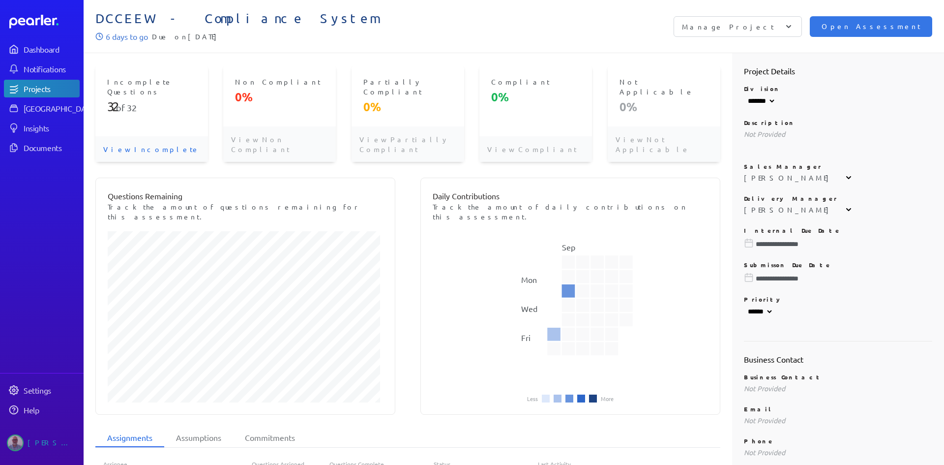 This screenshot has height=465, width=944. What do you see at coordinates (727, 27) in the screenshot?
I see `p: Manage Project` at bounding box center [727, 27].